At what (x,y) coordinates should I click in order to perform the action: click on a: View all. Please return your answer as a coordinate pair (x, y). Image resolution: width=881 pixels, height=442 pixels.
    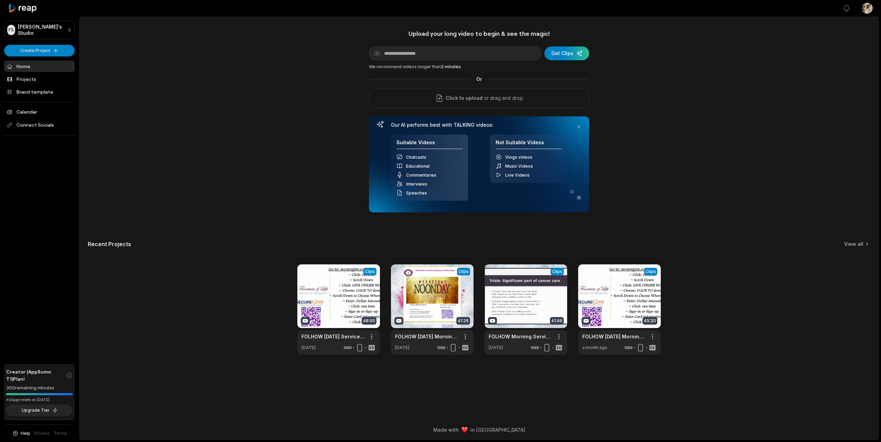
    Looking at the image, I should click on (854, 244).